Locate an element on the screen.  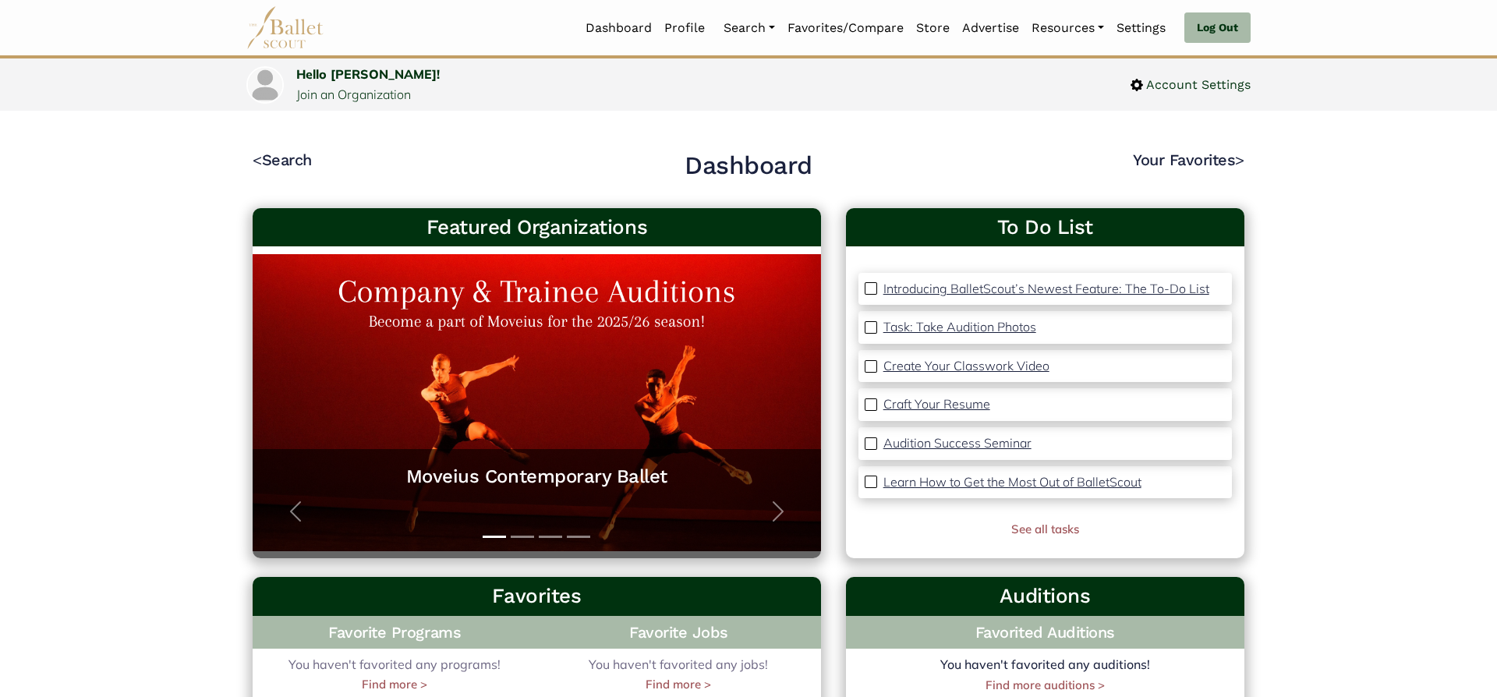
div: You haven't favorited any jobs! is located at coordinates (679, 675).